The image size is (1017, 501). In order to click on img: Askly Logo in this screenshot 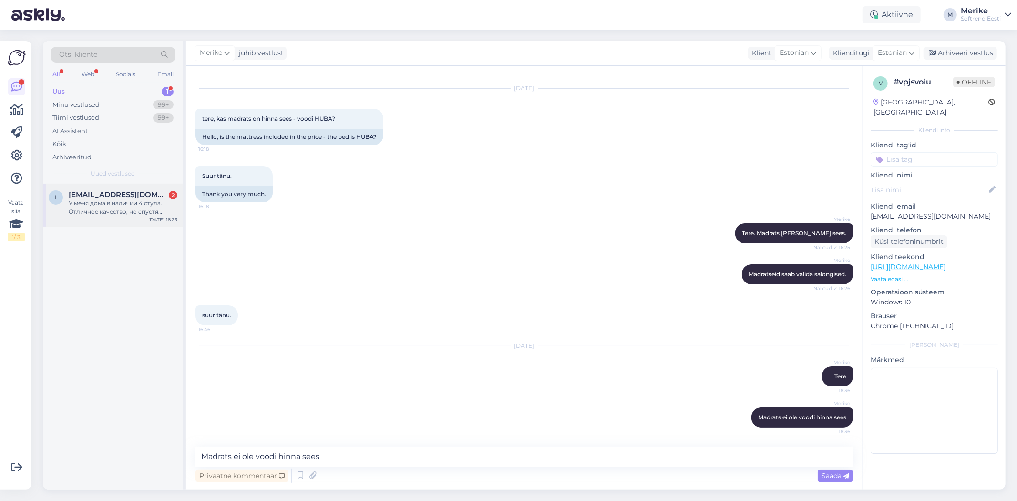, I will do `click(17, 58)`.